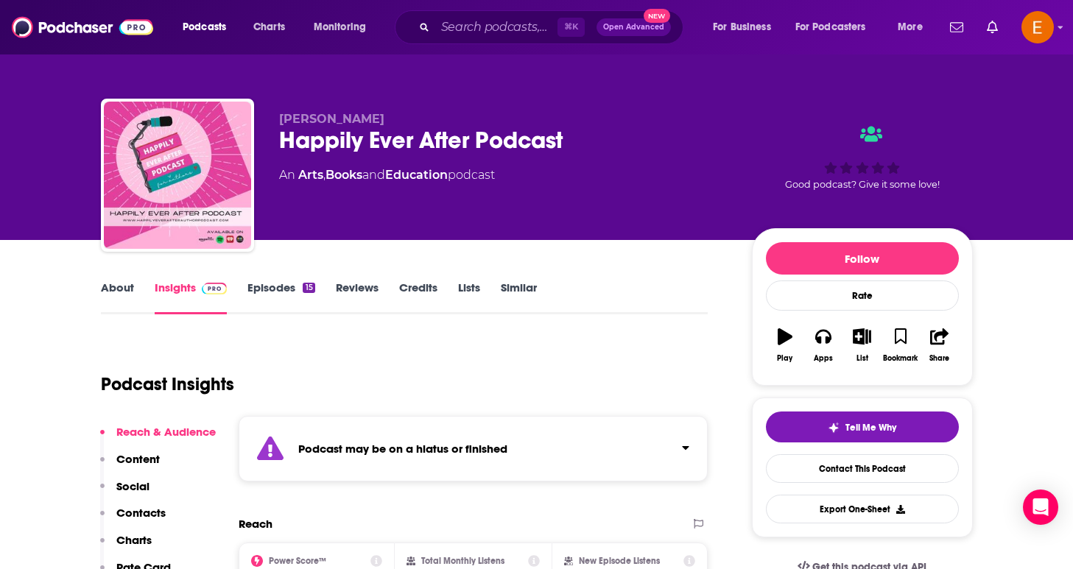 The width and height of the screenshot is (1073, 569). What do you see at coordinates (311, 175) in the screenshot?
I see `a: Arts` at bounding box center [311, 175].